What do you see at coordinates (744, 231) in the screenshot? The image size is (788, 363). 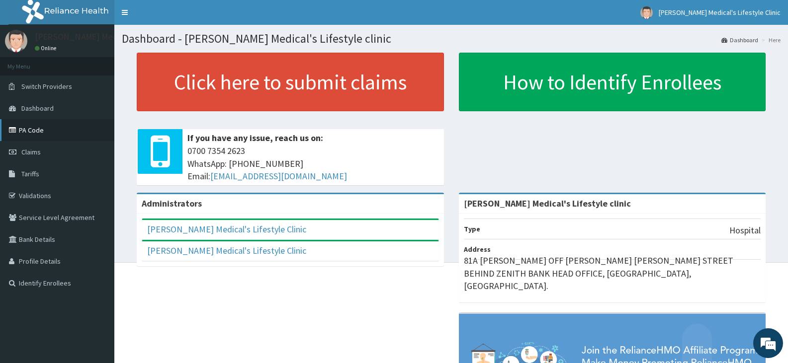 I see `p: Hospital` at bounding box center [744, 231].